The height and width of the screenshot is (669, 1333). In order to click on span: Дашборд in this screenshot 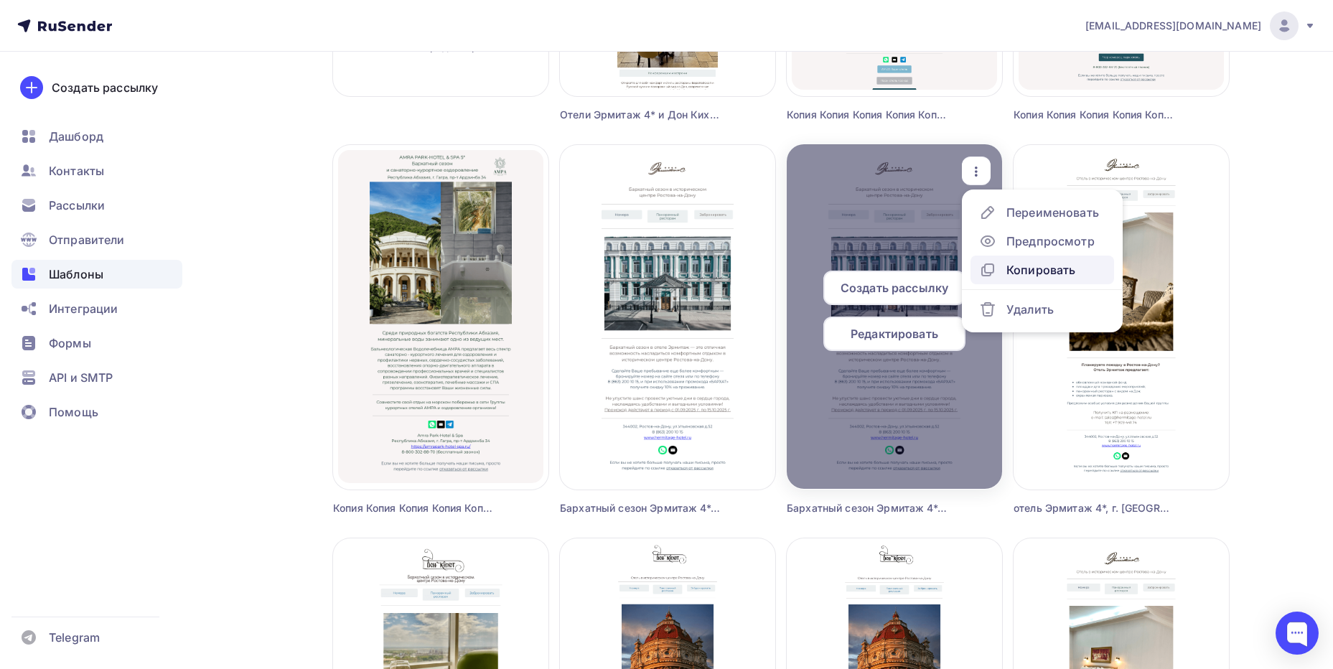, I will do `click(76, 136)`.